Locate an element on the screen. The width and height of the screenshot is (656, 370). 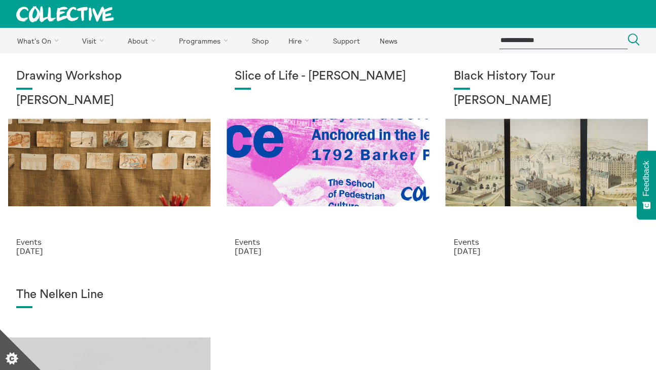
a: Hire is located at coordinates (301, 41).